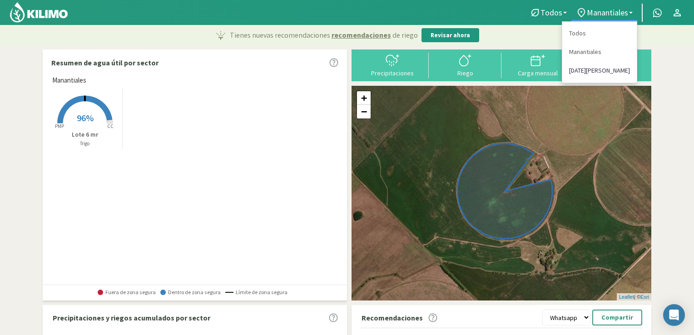  Describe the element at coordinates (392, 64) in the screenshot. I see `button: Precipitaciones` at that location.